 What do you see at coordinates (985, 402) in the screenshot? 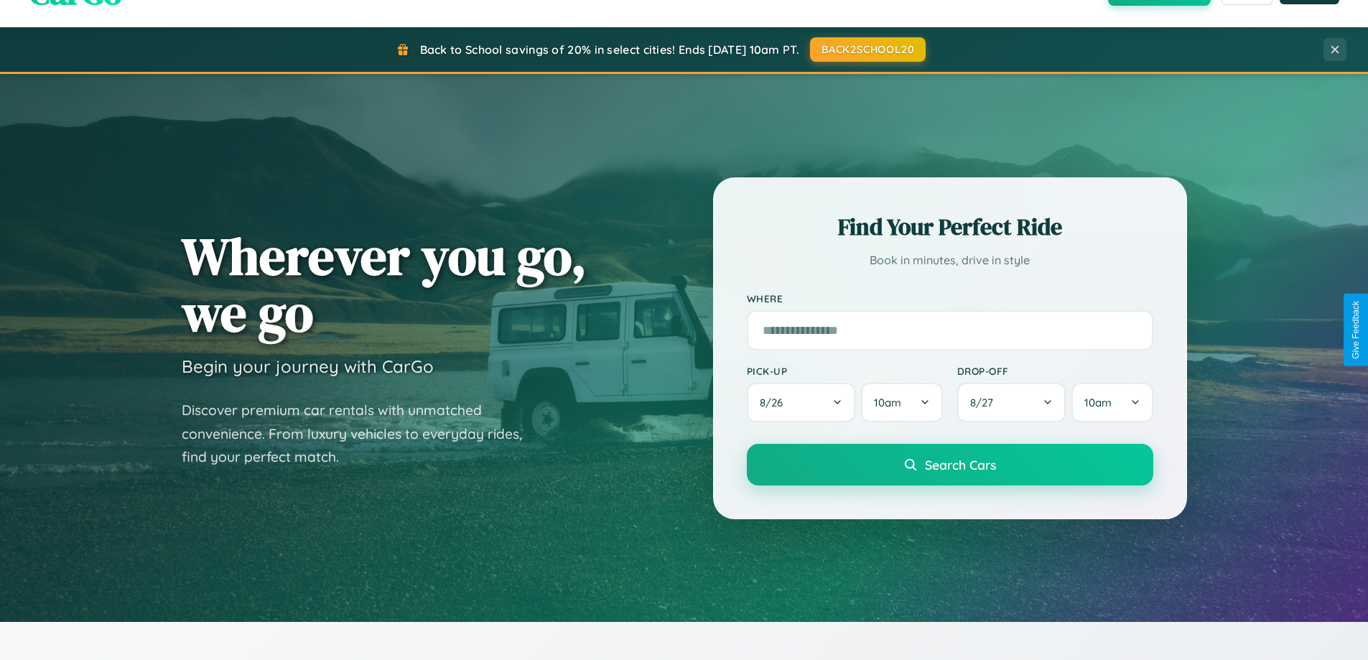
I see `span: 8 / 27` at bounding box center [985, 402].